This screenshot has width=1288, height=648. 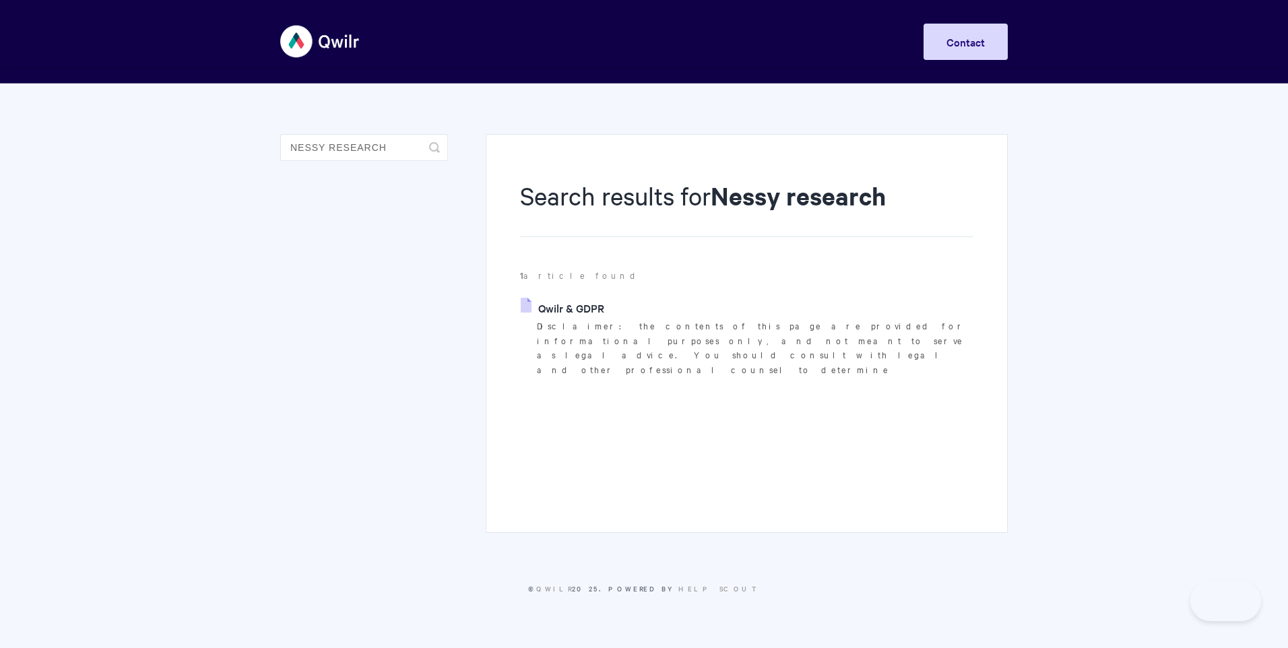 I want to click on img: Qwilr Help Center, so click(x=320, y=41).